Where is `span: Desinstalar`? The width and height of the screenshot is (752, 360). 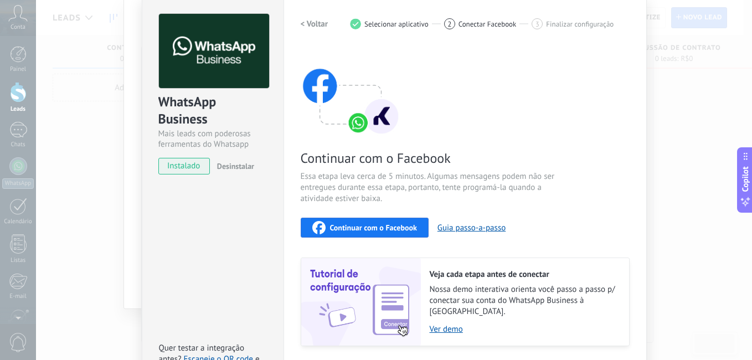
span: Desinstalar is located at coordinates (235, 166).